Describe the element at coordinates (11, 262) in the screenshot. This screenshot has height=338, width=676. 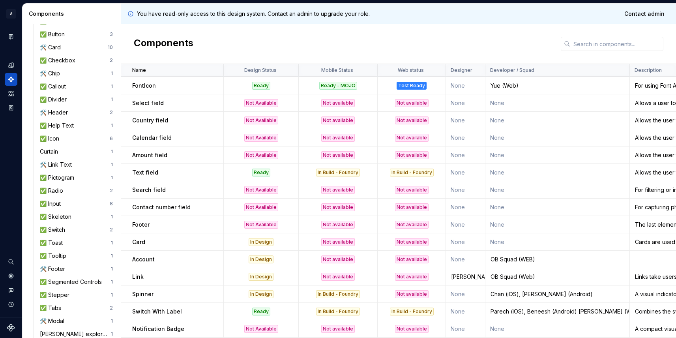
I see `button: Search ⌘K` at that location.